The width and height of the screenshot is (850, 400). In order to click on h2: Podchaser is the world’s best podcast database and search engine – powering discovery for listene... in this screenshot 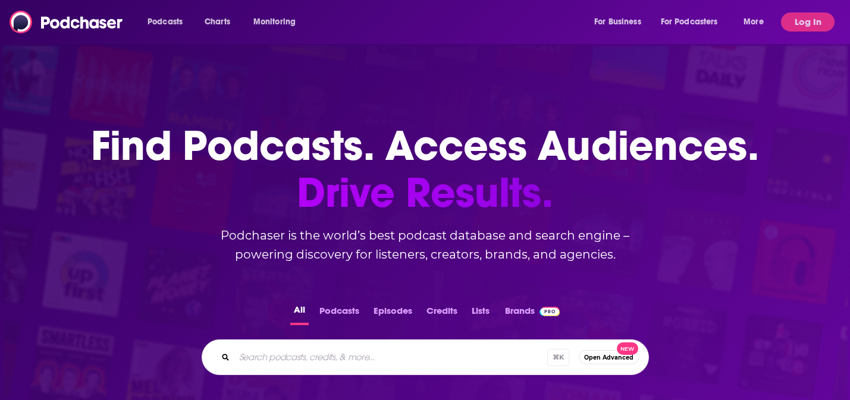, I will do `click(425, 245)`.